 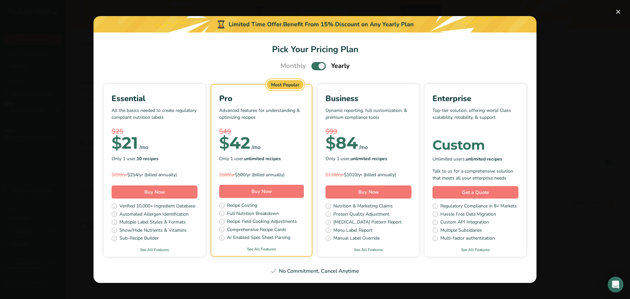 What do you see at coordinates (335, 175) in the screenshot?
I see `span: $1188/yr` at bounding box center [335, 175].